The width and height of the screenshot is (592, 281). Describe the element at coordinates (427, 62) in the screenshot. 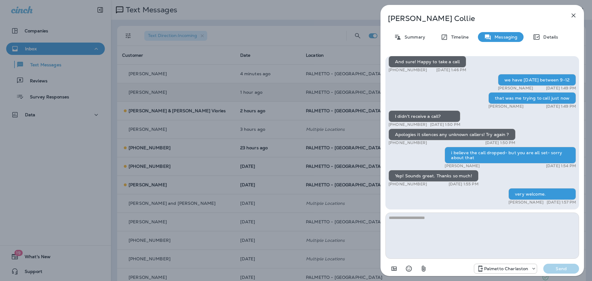

I see `div: And sure! Happy to take a call` at that location.